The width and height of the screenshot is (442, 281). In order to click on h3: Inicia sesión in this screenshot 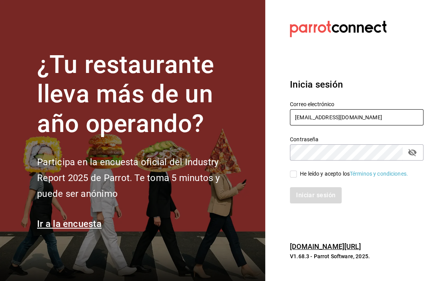, I will do `click(356, 84)`.